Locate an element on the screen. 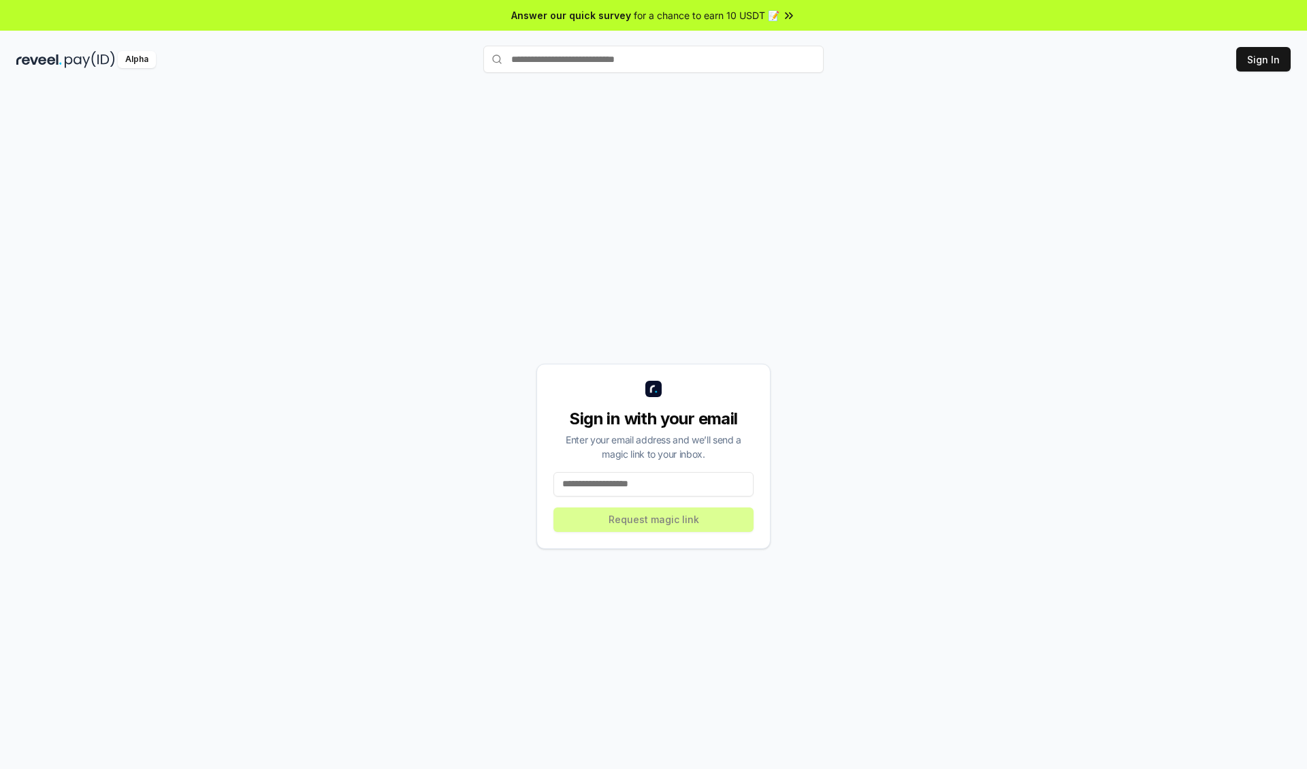 This screenshot has width=1307, height=769. div: Enter your email address and we’ll send a magic link to your inbox. is located at coordinates (654, 447).